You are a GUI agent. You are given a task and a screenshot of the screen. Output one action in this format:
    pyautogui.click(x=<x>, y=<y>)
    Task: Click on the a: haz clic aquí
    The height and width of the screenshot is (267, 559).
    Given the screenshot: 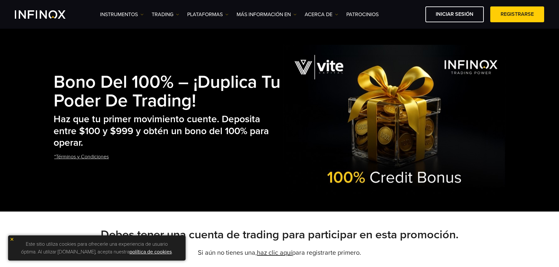 What is the action you would take?
    pyautogui.click(x=274, y=253)
    